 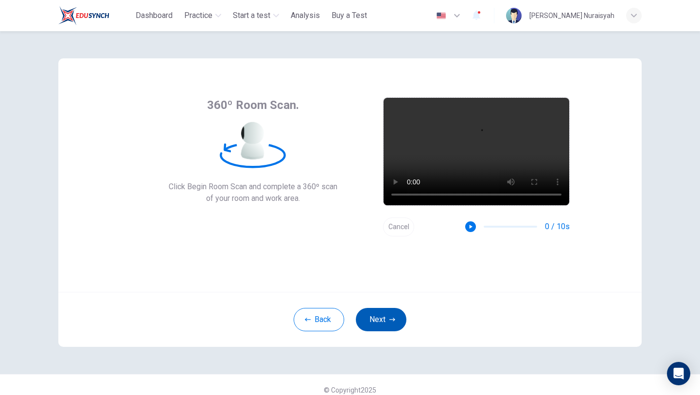 What do you see at coordinates (84, 16) in the screenshot?
I see `img: ELTC logo` at bounding box center [84, 16].